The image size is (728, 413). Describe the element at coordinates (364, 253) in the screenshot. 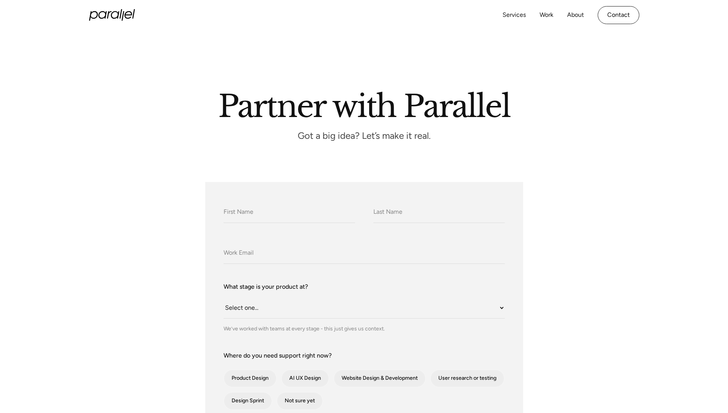

I see `input: Work Email` at that location.